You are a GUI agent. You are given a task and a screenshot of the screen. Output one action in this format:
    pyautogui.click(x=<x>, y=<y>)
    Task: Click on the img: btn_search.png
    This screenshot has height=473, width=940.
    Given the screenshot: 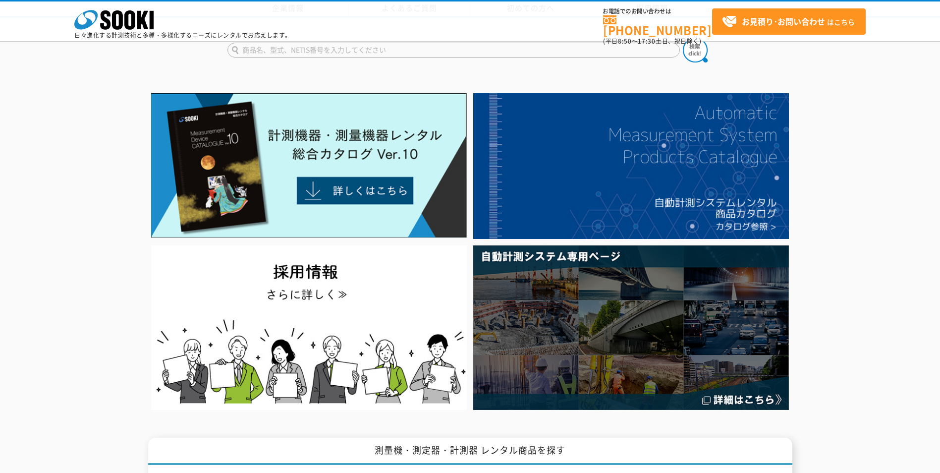 What is the action you would take?
    pyautogui.click(x=695, y=50)
    